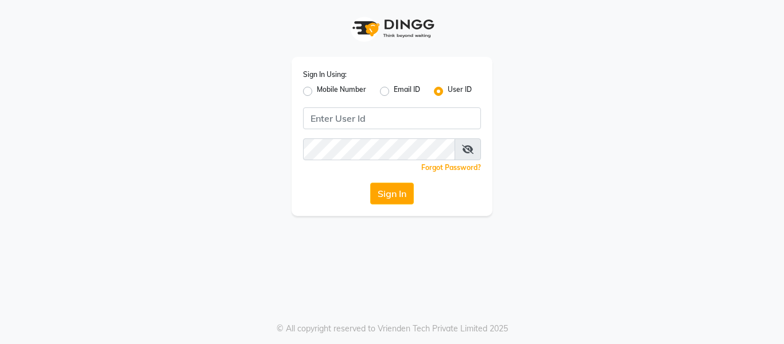  What do you see at coordinates (325, 75) in the screenshot?
I see `label: Sign In Using:` at bounding box center [325, 75].